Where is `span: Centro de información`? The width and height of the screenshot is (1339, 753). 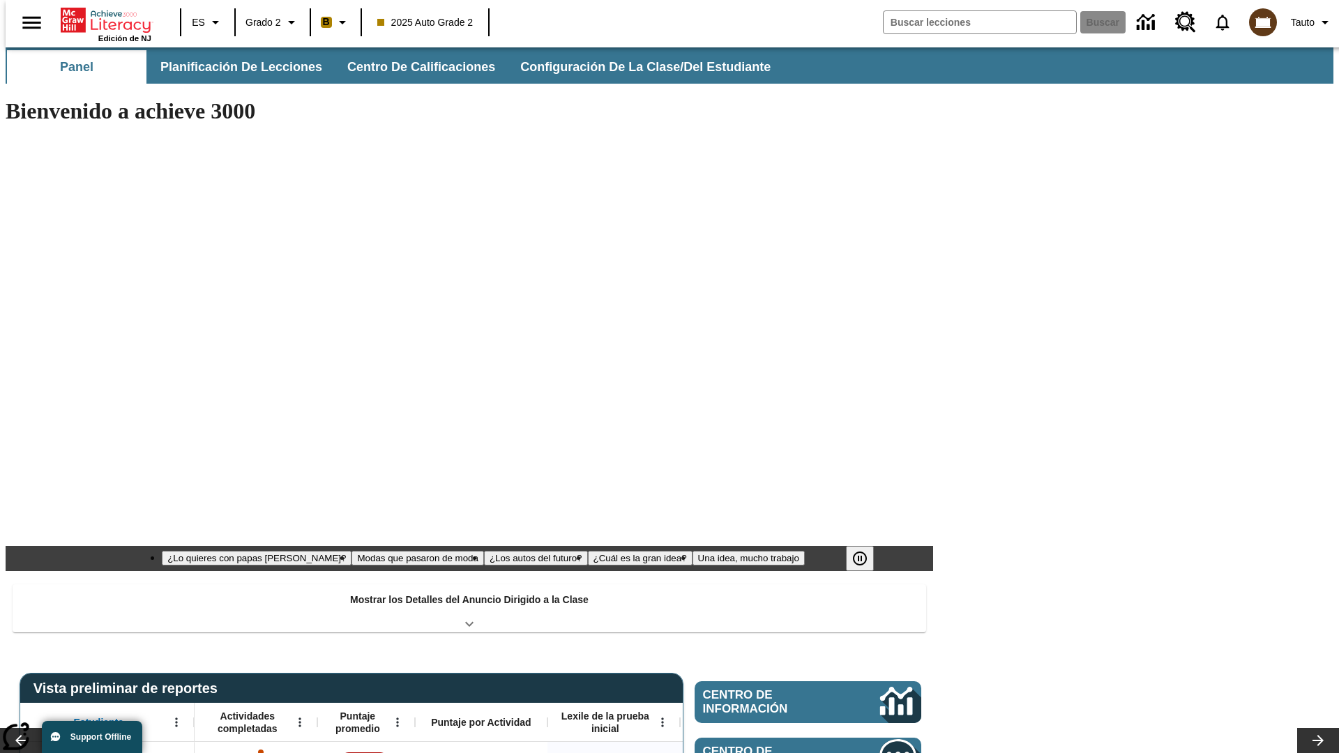
span: Centro de información is located at coordinates (768, 703).